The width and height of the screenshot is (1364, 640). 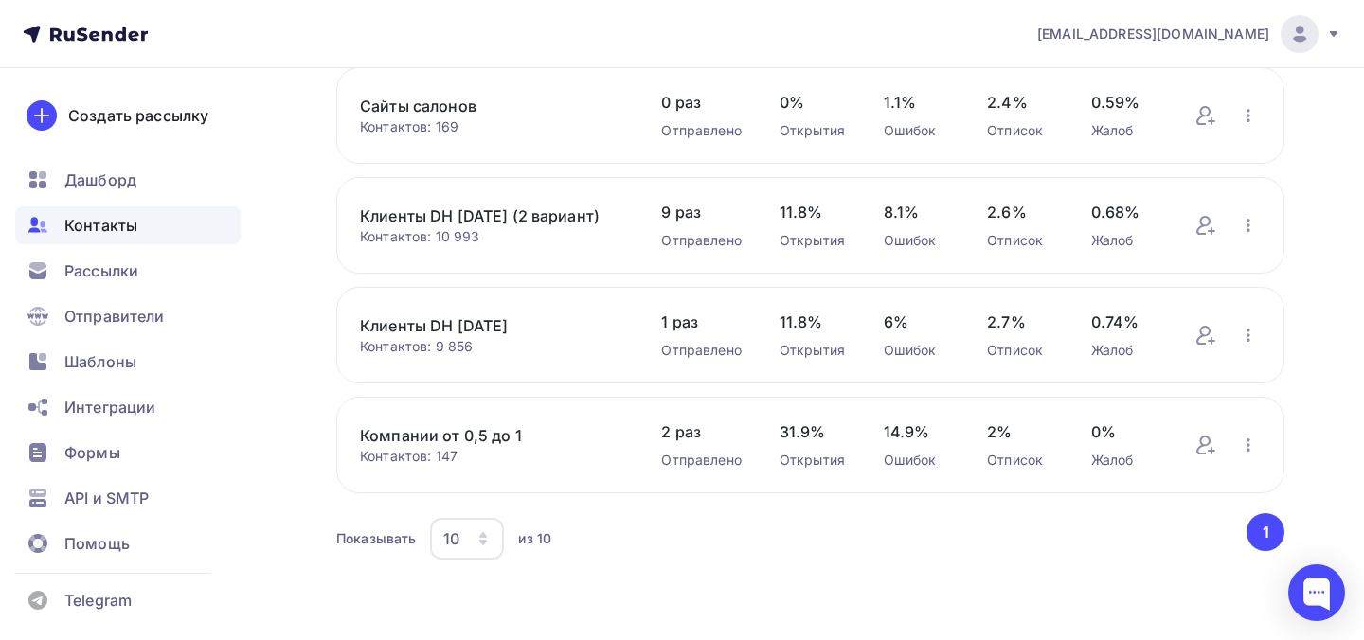 What do you see at coordinates (128, 271) in the screenshot?
I see `a: Рассылки` at bounding box center [128, 271].